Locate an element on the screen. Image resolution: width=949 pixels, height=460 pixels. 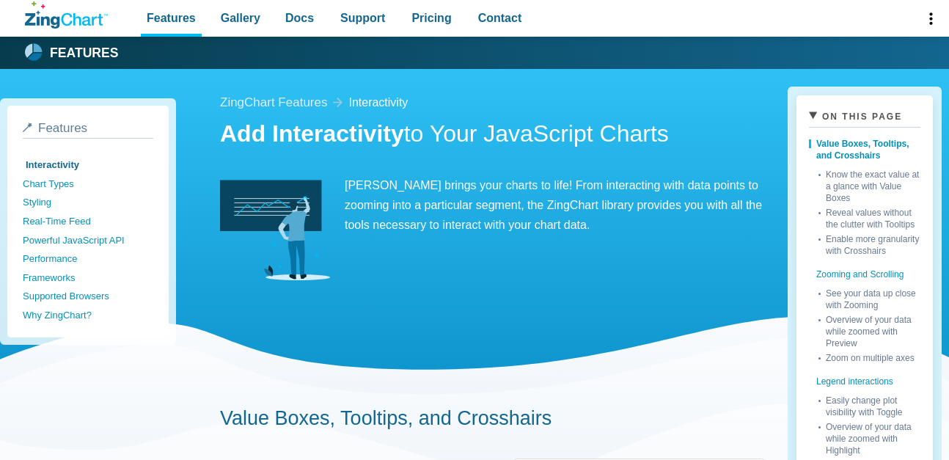
strong: On This Page is located at coordinates (864, 117).